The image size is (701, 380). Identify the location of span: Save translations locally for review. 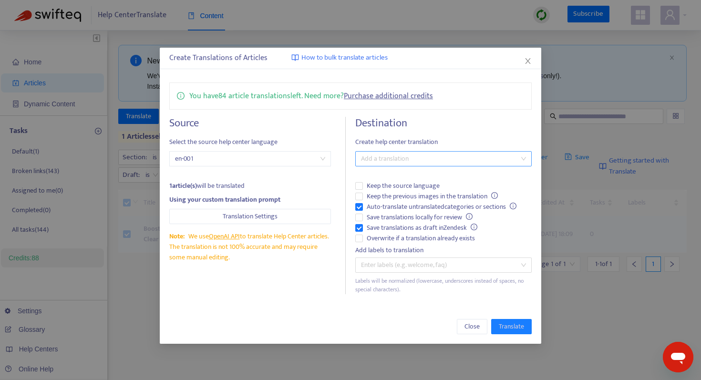
(420, 217).